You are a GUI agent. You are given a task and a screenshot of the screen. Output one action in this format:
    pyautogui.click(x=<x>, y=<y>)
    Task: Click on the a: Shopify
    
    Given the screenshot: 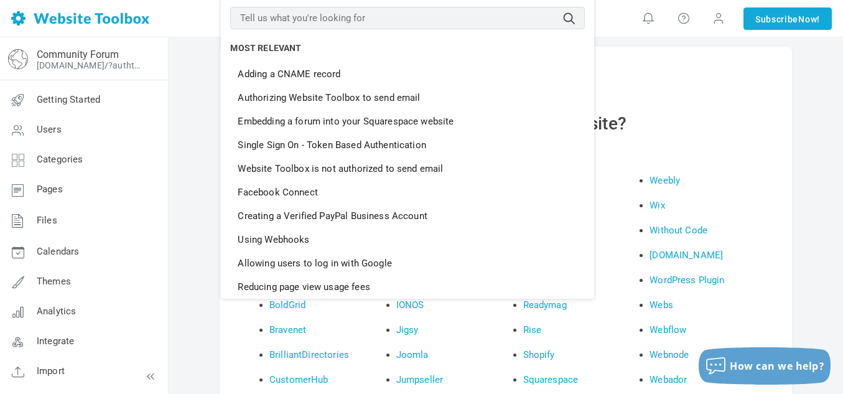 What is the action you would take?
    pyautogui.click(x=538, y=354)
    